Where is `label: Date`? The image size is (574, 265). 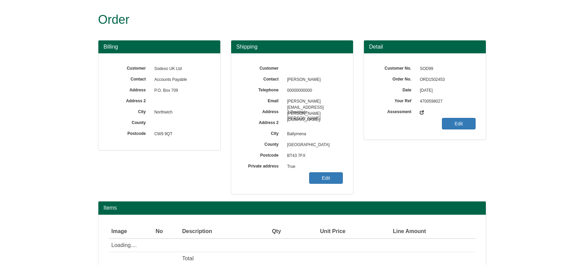
label: Date is located at coordinates (395, 89).